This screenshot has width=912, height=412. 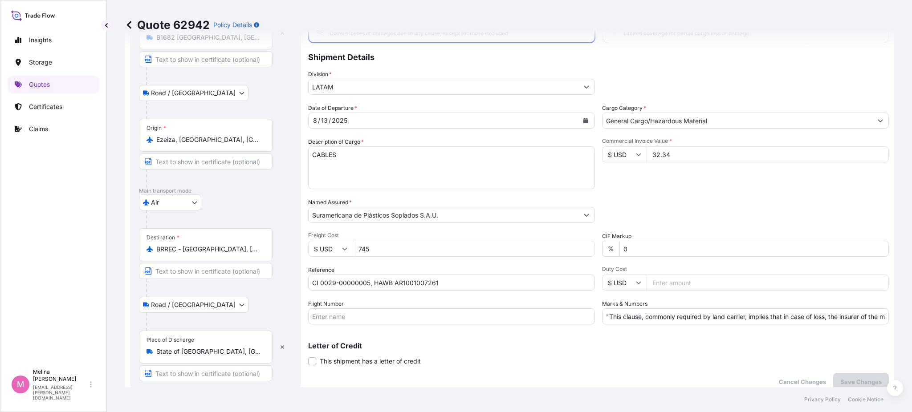 What do you see at coordinates (861, 382) in the screenshot?
I see `button: Save Changes` at bounding box center [861, 382].